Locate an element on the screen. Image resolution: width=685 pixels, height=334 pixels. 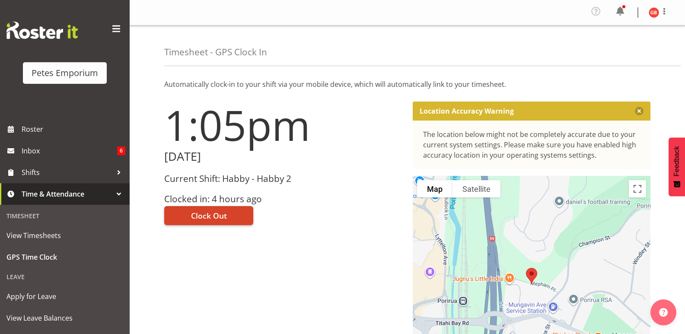
span: View Leave Balances is located at coordinates (65, 318).